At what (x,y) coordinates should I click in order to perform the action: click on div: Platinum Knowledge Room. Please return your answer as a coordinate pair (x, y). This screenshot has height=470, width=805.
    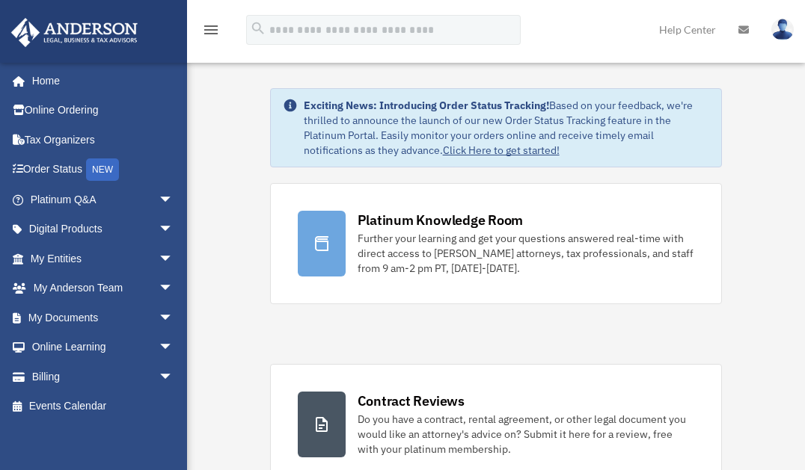
    Looking at the image, I should click on (441, 220).